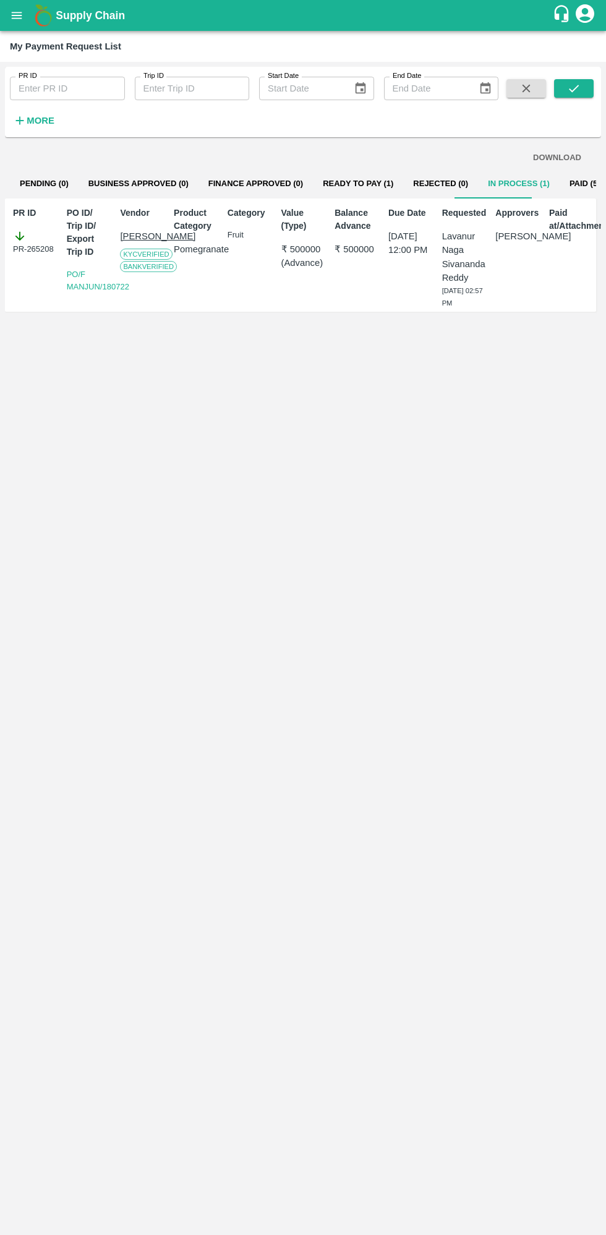  I want to click on a: PO/F MANJUN/180722, so click(98, 280).